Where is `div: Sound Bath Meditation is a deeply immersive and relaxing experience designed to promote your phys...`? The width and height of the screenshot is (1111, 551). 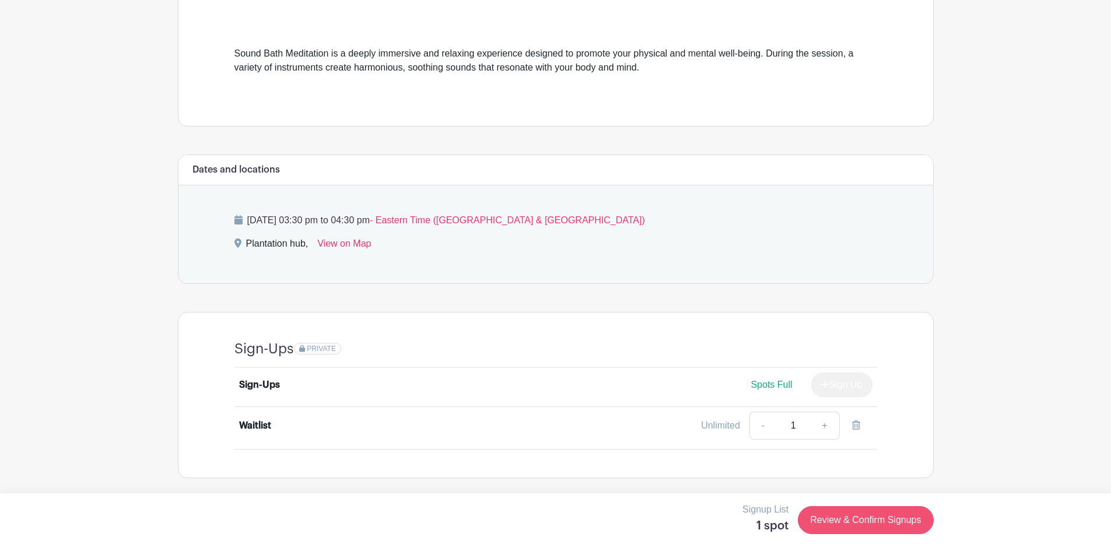
div: Sound Bath Meditation is a deeply immersive and relaxing experience designed to promote your phys... is located at coordinates (556, 68).